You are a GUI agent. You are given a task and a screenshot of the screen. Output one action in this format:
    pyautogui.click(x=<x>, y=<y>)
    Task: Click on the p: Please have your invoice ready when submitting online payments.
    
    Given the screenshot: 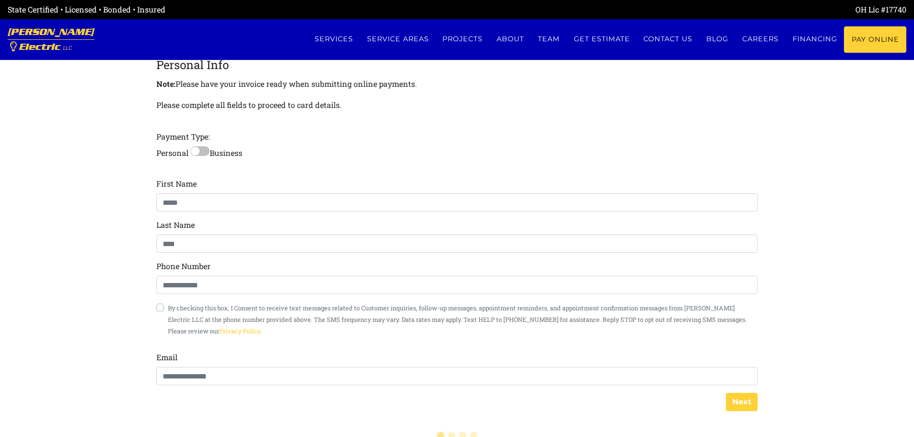 What is the action you would take?
    pyautogui.click(x=457, y=84)
    